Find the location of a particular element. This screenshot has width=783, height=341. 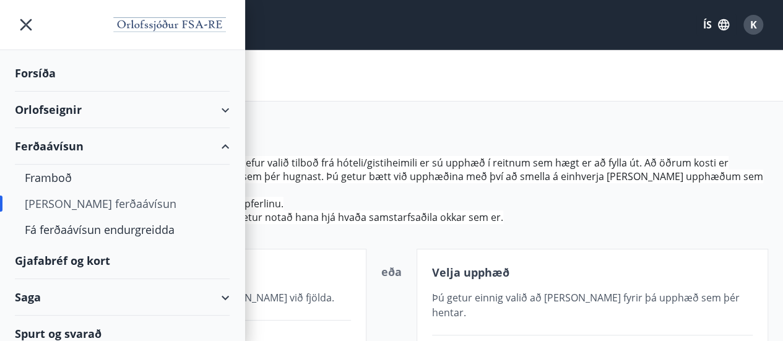

div: Forsíða is located at coordinates (122, 73).